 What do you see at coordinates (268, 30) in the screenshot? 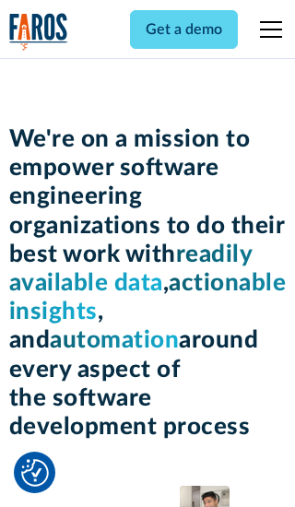
I see `div: menu` at bounding box center [268, 30].